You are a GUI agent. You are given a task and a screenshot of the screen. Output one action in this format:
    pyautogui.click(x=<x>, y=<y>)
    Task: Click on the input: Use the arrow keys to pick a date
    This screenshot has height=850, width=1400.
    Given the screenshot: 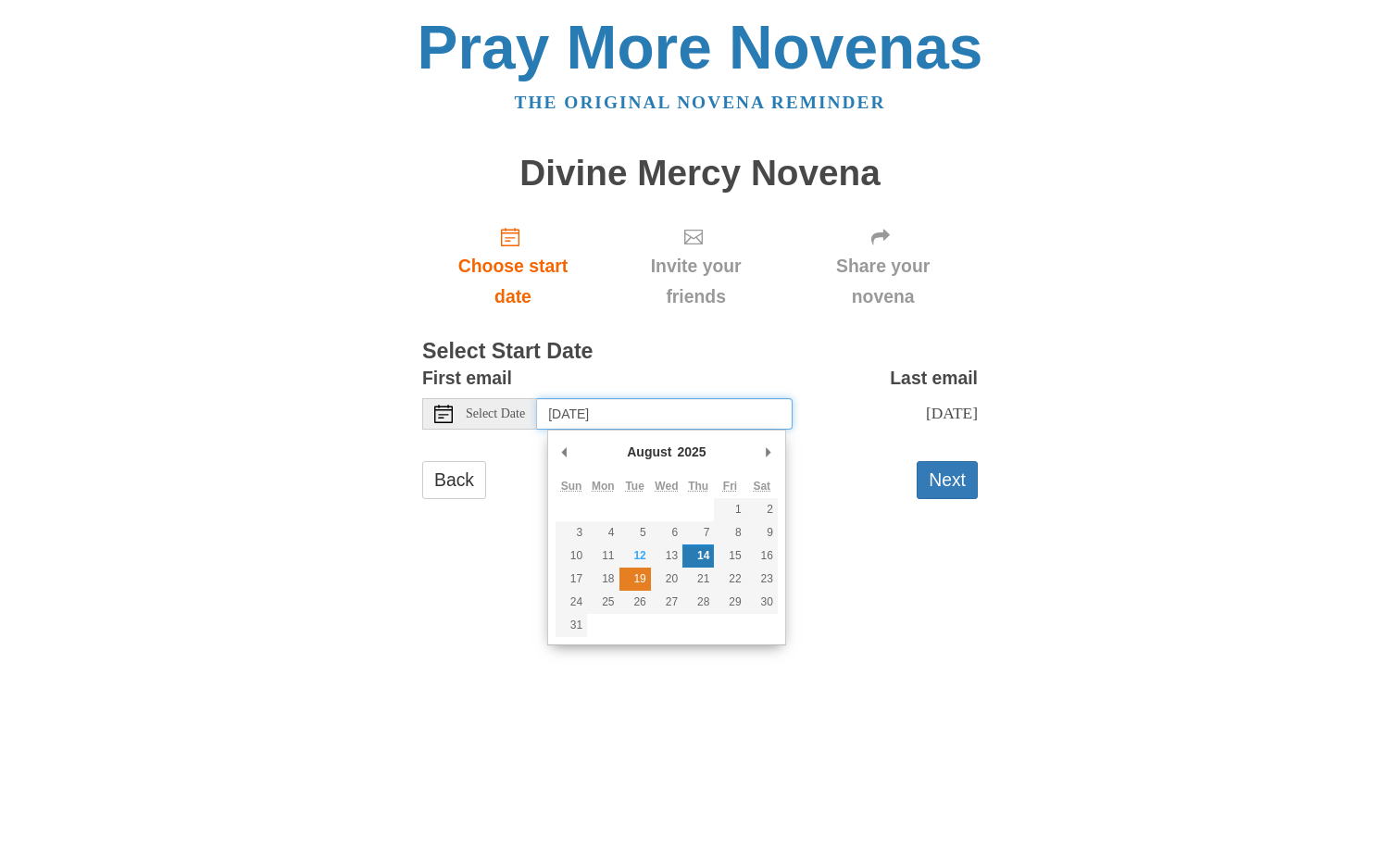 What is the action you would take?
    pyautogui.click(x=665, y=414)
    